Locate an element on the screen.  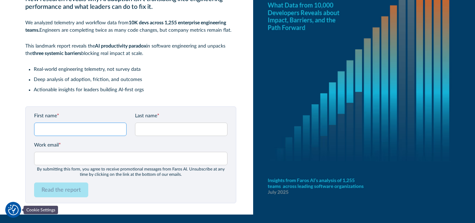
li: Deep analysis of adoption, friction, and outcomes is located at coordinates (135, 79).